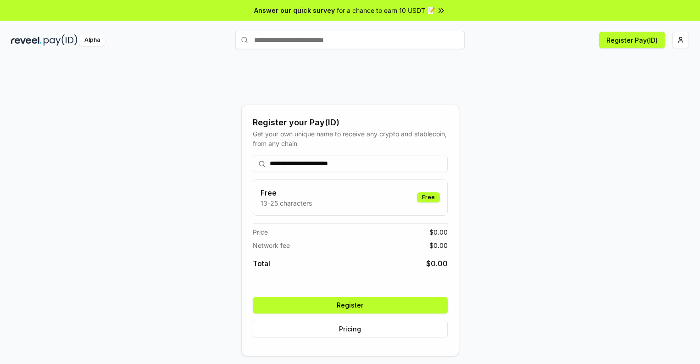 The image size is (700, 364). What do you see at coordinates (286, 203) in the screenshot?
I see `p: 13-25 characters` at bounding box center [286, 203].